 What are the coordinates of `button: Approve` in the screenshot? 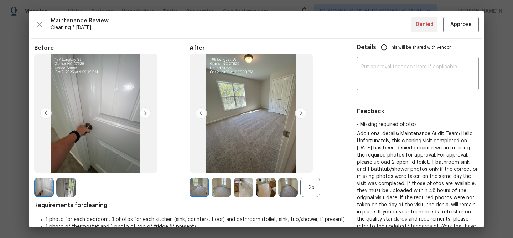 It's located at (461, 25).